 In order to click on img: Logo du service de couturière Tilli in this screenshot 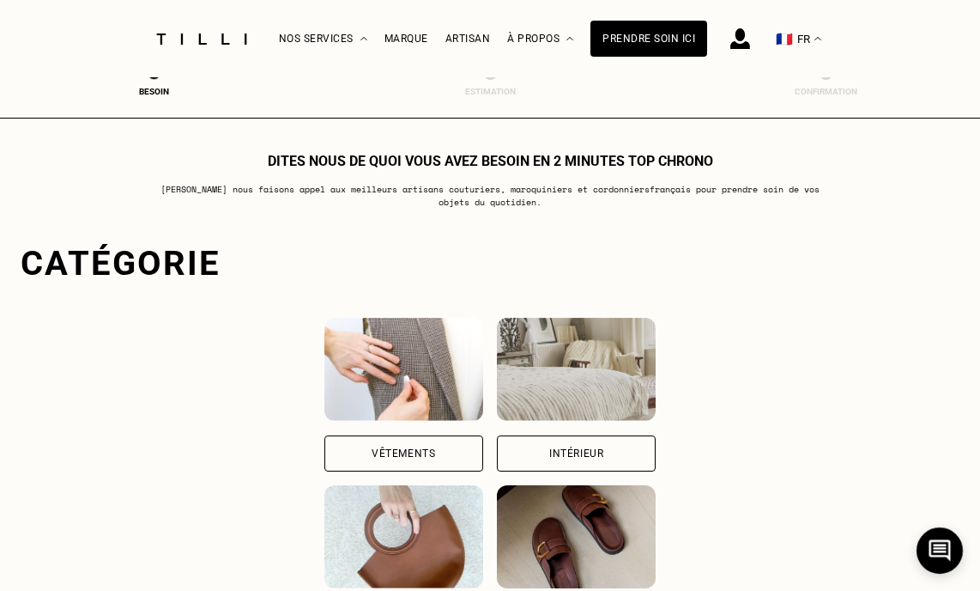, I will do `click(202, 39)`.